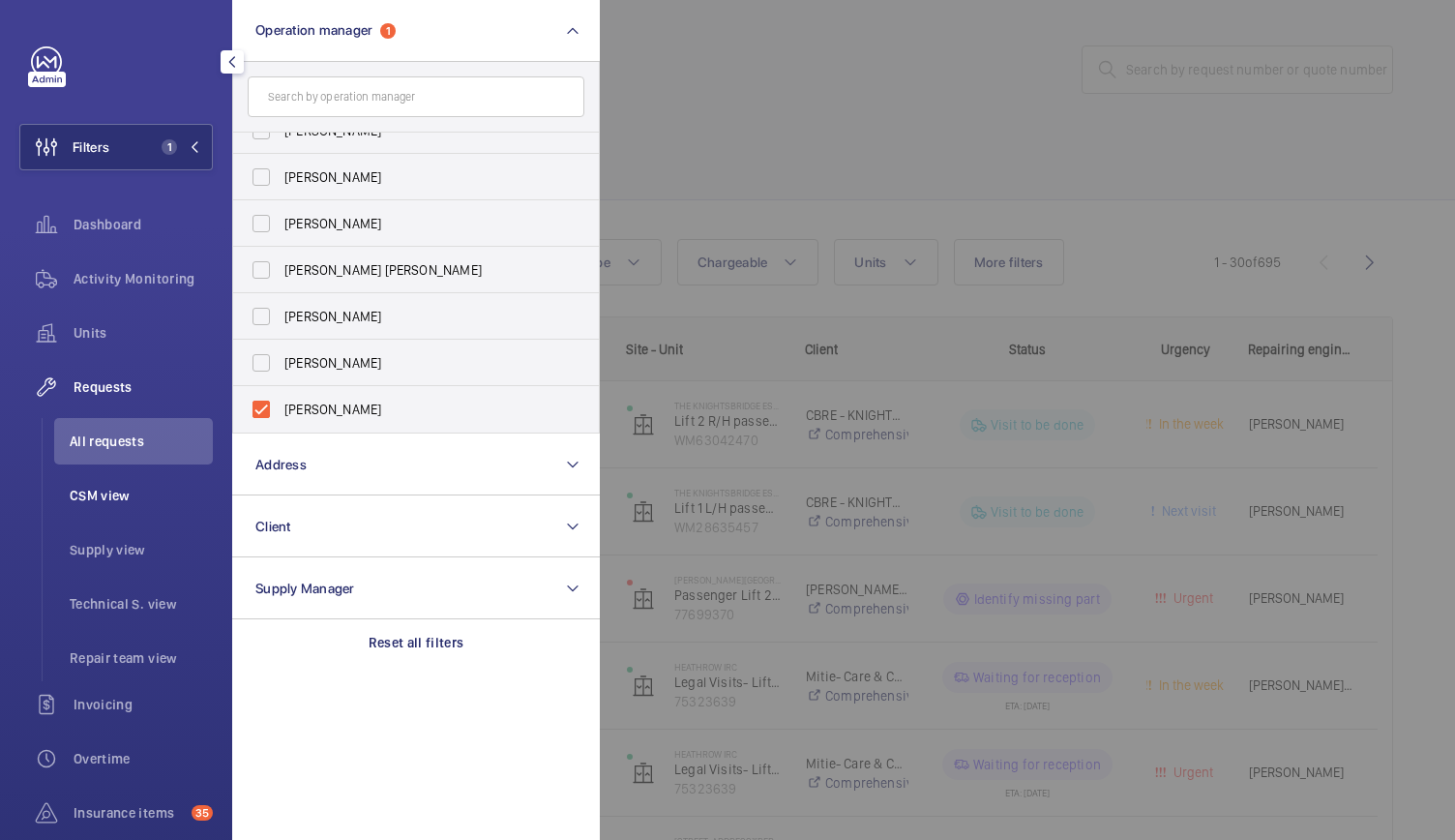  What do you see at coordinates (117, 147) in the screenshot?
I see `button: Filters1` at bounding box center [117, 147].